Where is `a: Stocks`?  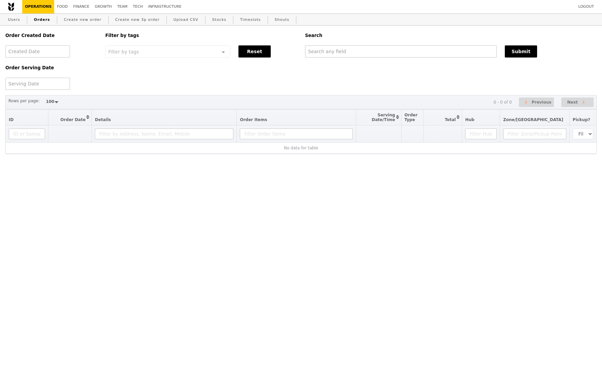 a: Stocks is located at coordinates (219, 20).